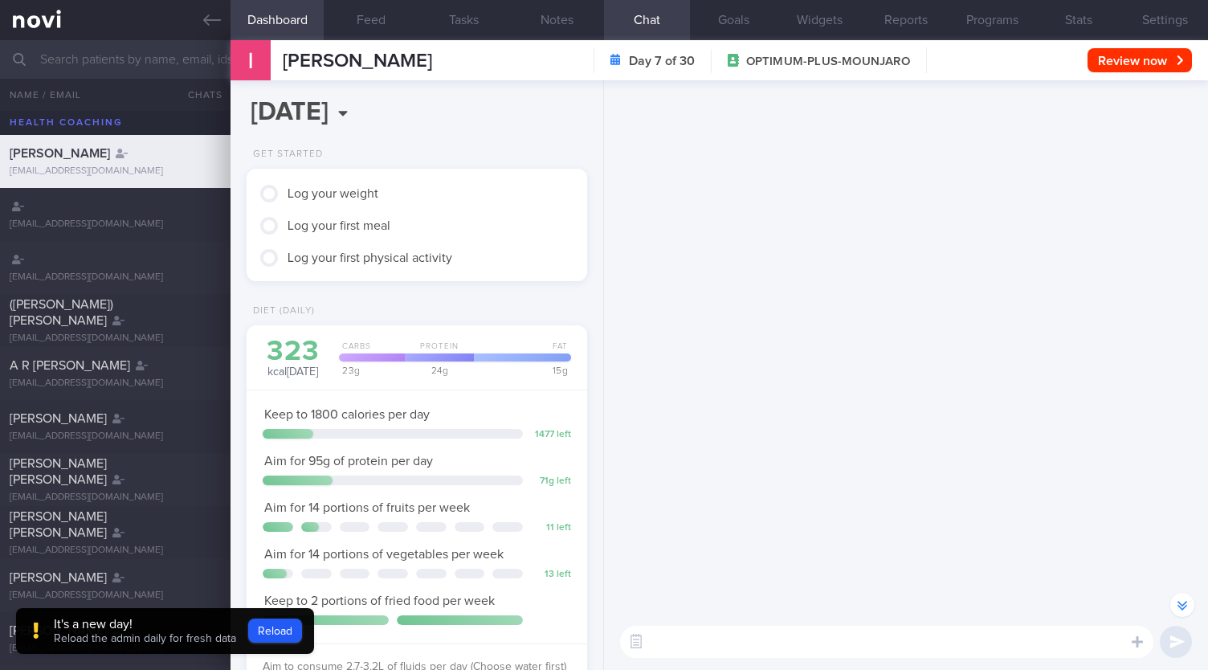 This screenshot has height=670, width=1208. I want to click on div: Diet (Daily), so click(280, 311).